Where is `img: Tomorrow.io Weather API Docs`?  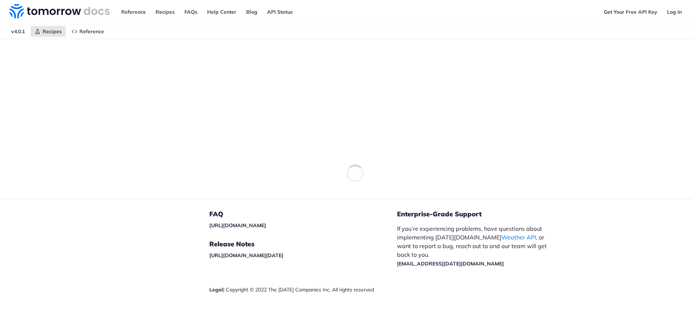 img: Tomorrow.io Weather API Docs is located at coordinates (60, 11).